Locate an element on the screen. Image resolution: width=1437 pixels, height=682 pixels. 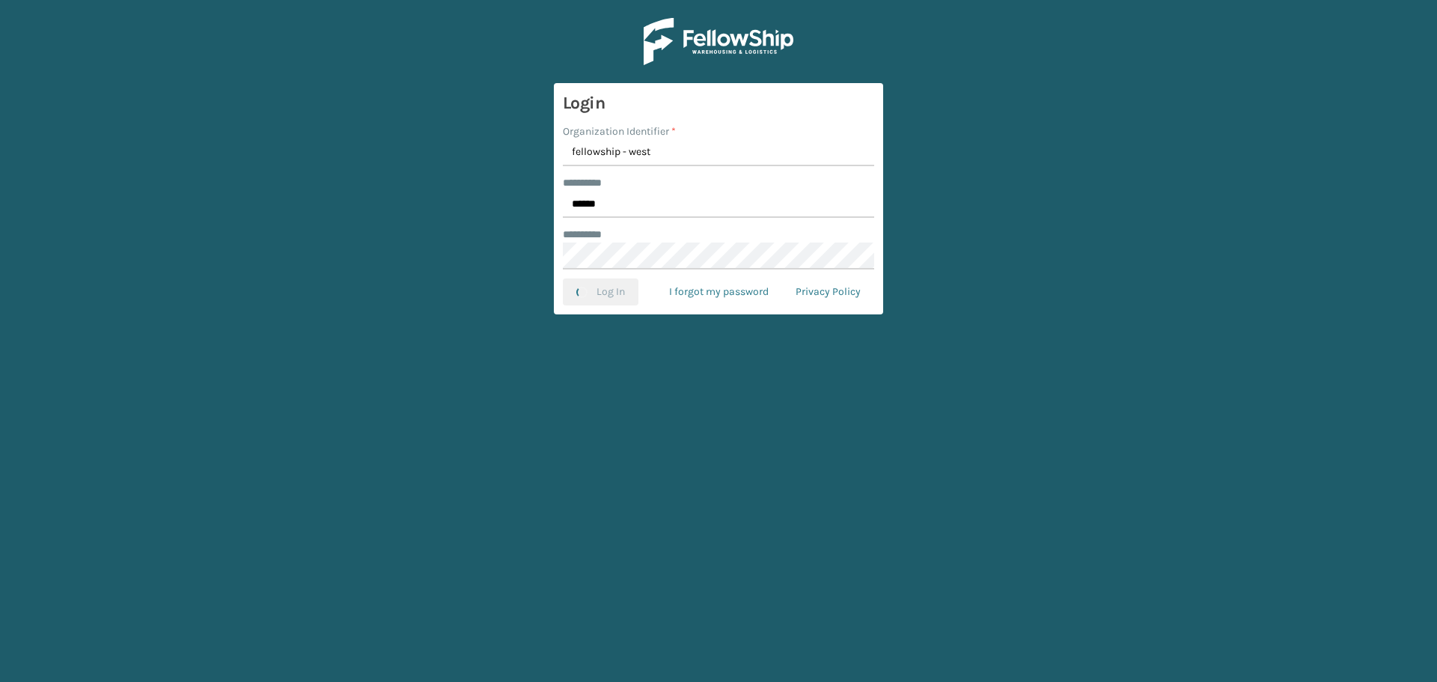
label: Organization Identifier is located at coordinates (619, 131).